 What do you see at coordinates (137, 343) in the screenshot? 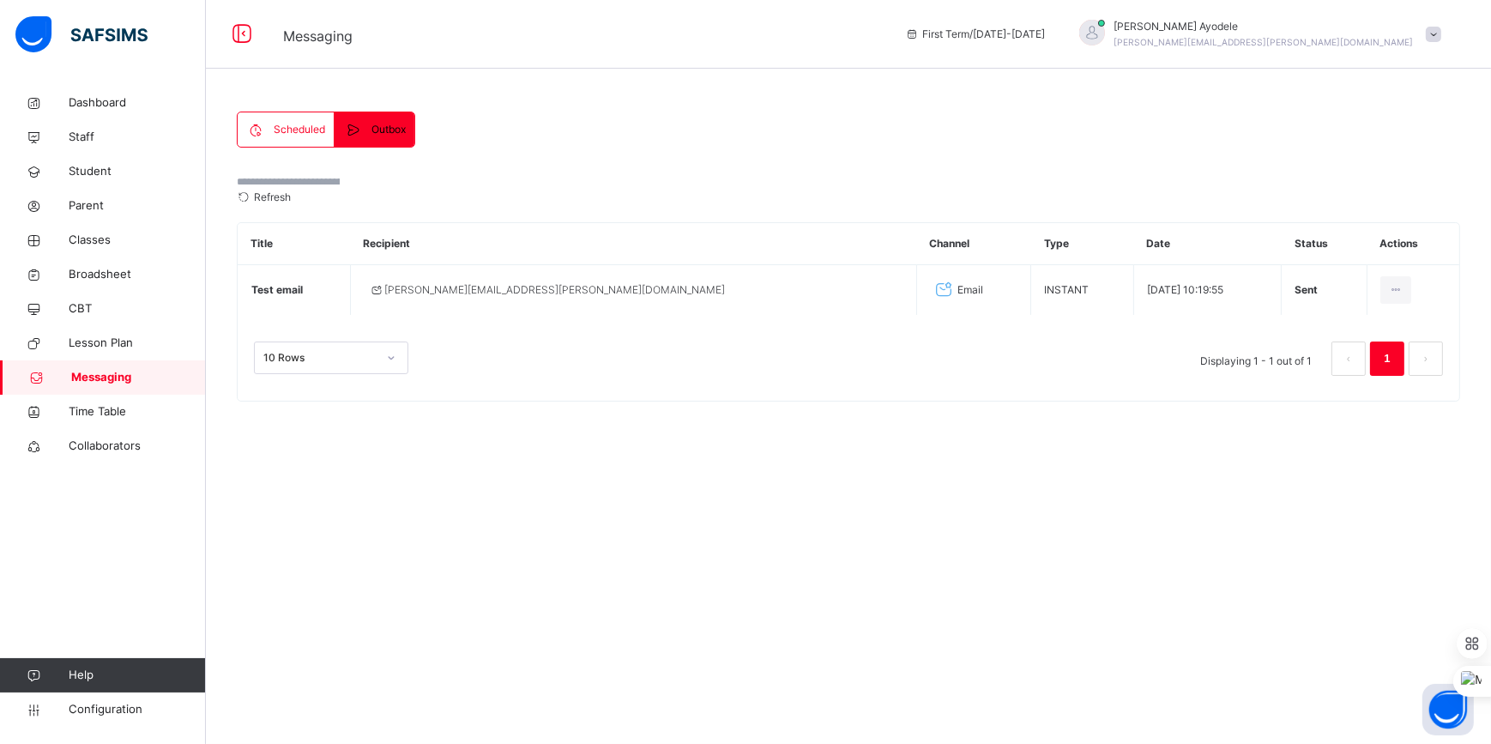
I see `span: Lesson Plan` at bounding box center [137, 343].